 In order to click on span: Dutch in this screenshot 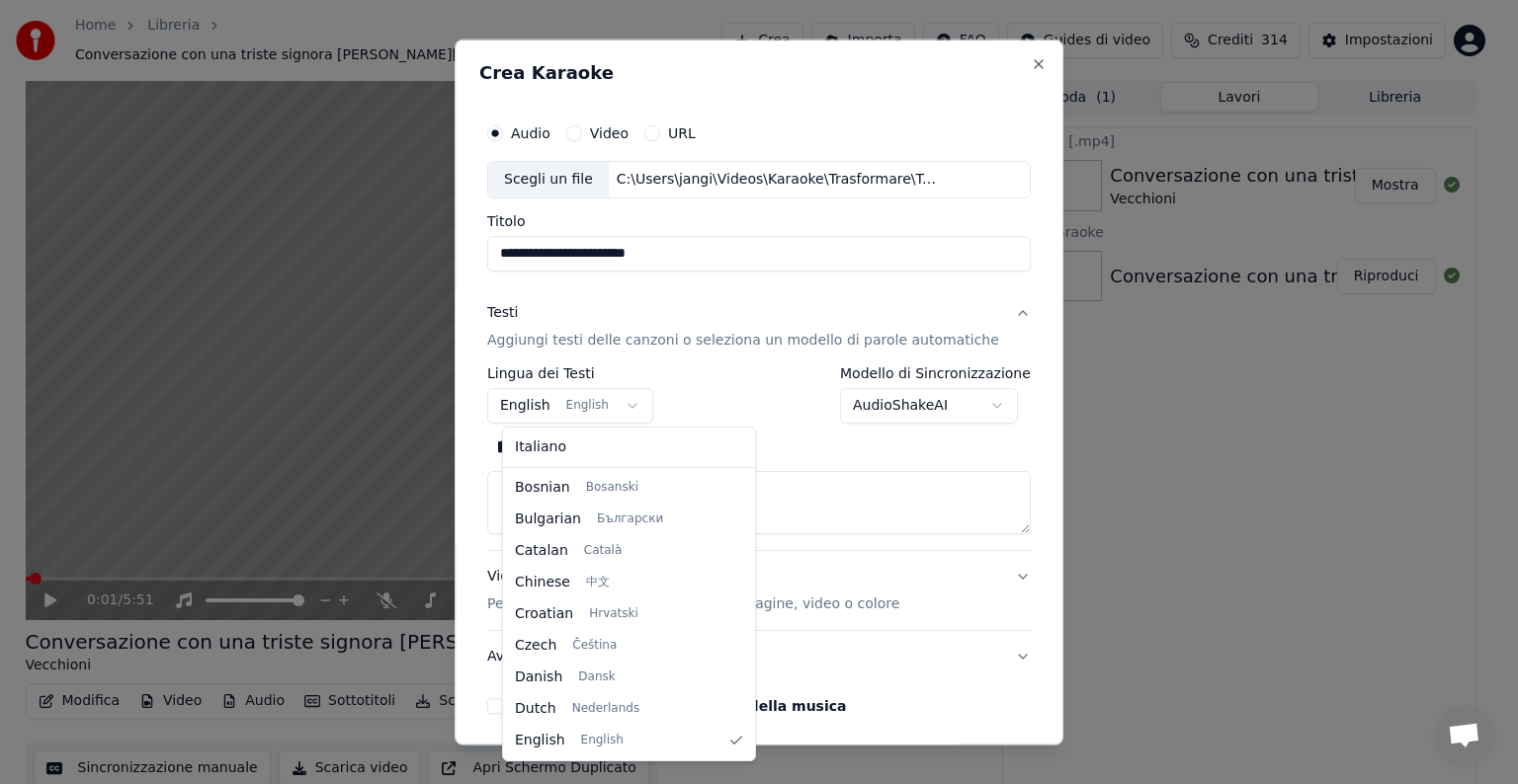, I will do `click(536, 709)`.